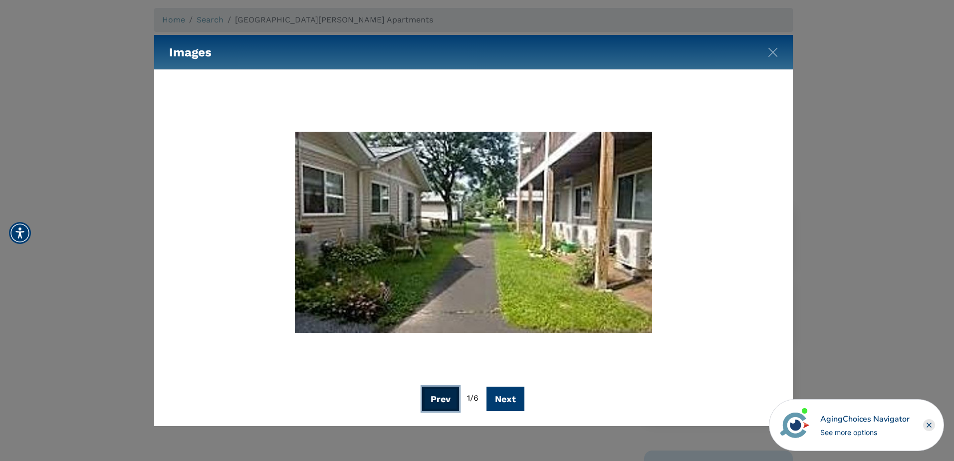  What do you see at coordinates (473, 398) in the screenshot?
I see `span: 1 / 6` at bounding box center [473, 398].